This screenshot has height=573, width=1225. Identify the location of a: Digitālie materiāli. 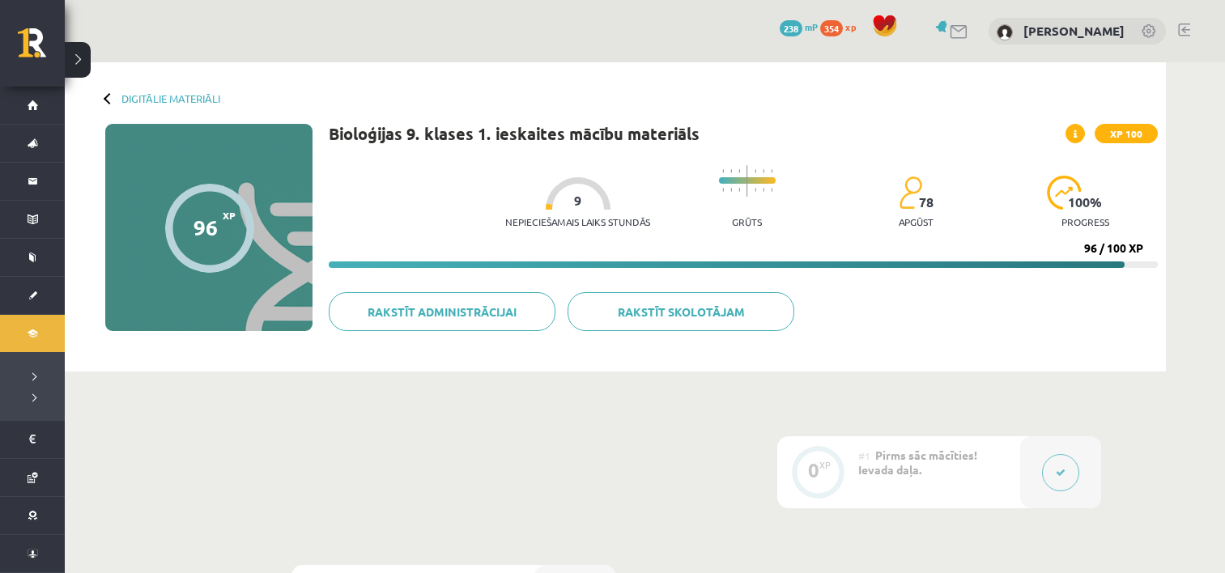
(171, 98).